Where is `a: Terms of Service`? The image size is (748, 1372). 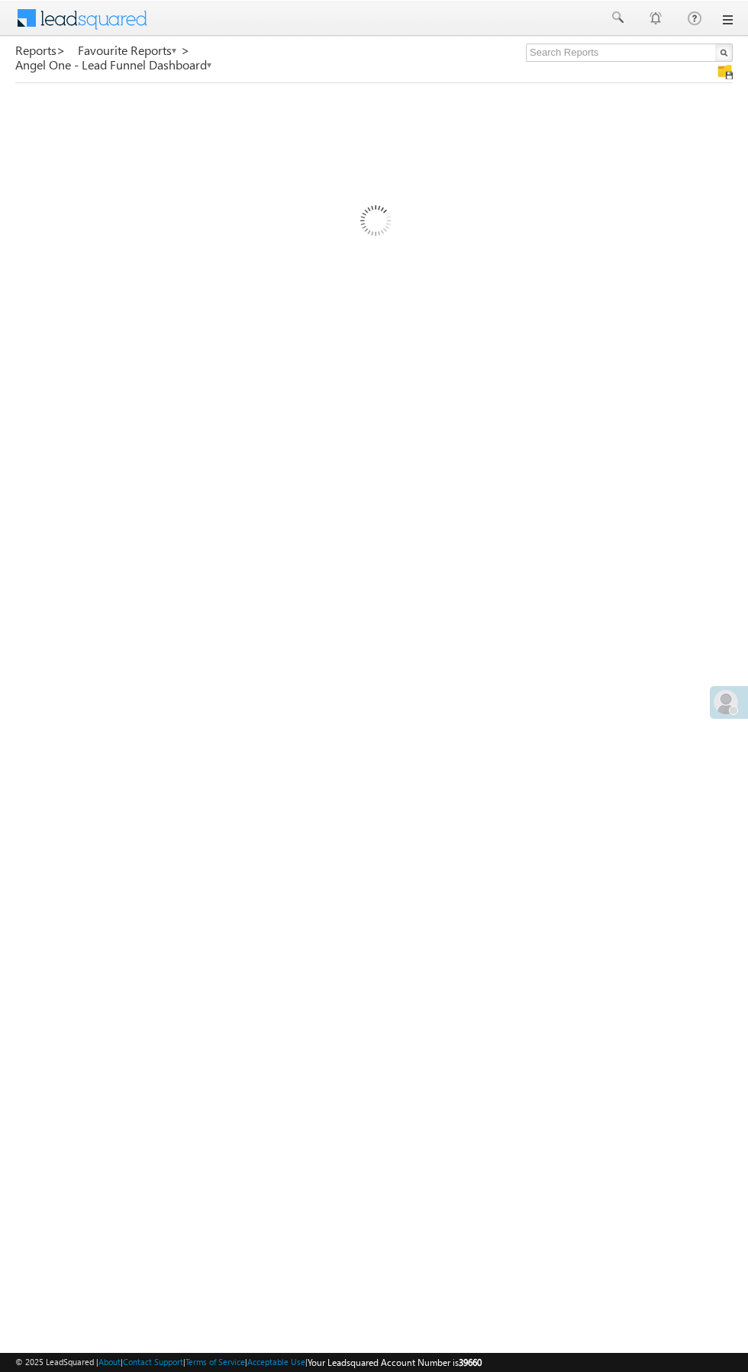 a: Terms of Service is located at coordinates (215, 1362).